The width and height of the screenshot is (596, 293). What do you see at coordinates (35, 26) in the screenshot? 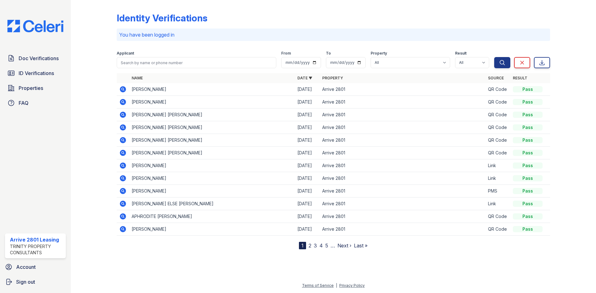
I see `img: CE_Logo_Blue-a8612792a0a2168367f1c8372b55b34899dd931a85d93a1a3d3e32e68fde9ad4.png` at bounding box center [35, 26].